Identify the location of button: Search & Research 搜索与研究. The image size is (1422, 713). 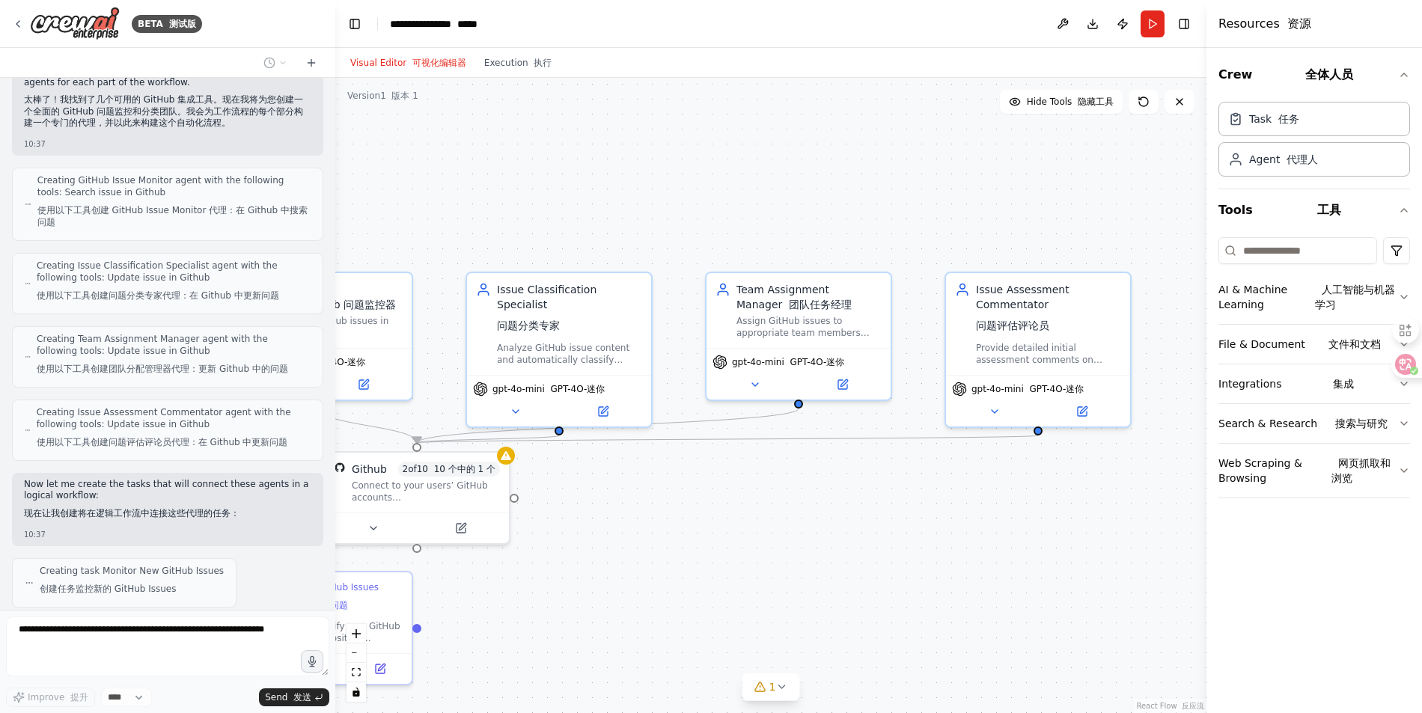
(1314, 423).